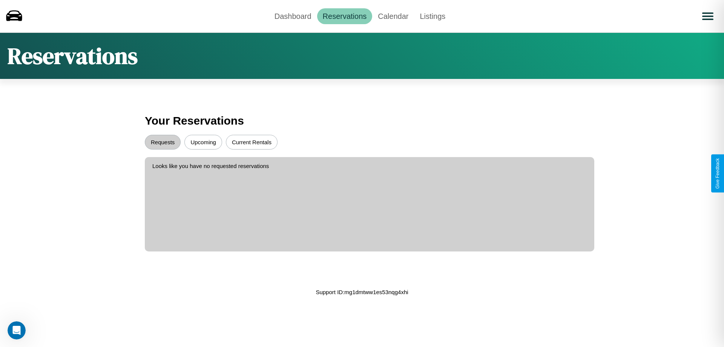 The width and height of the screenshot is (724, 347). Describe the element at coordinates (203, 142) in the screenshot. I see `button: Upcoming` at that location.